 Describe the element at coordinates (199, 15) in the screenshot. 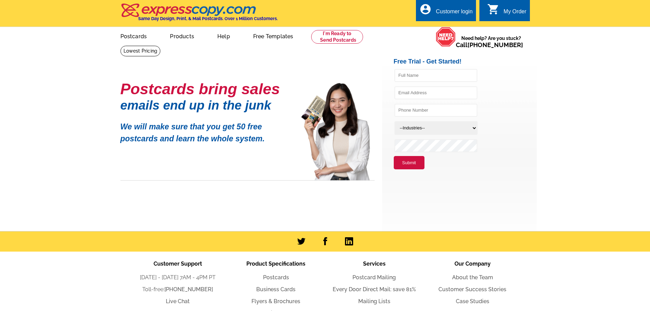

I see `a: Same Day Design, Print, & Mail Postcards. Over 1 Million Customers.` at that location.